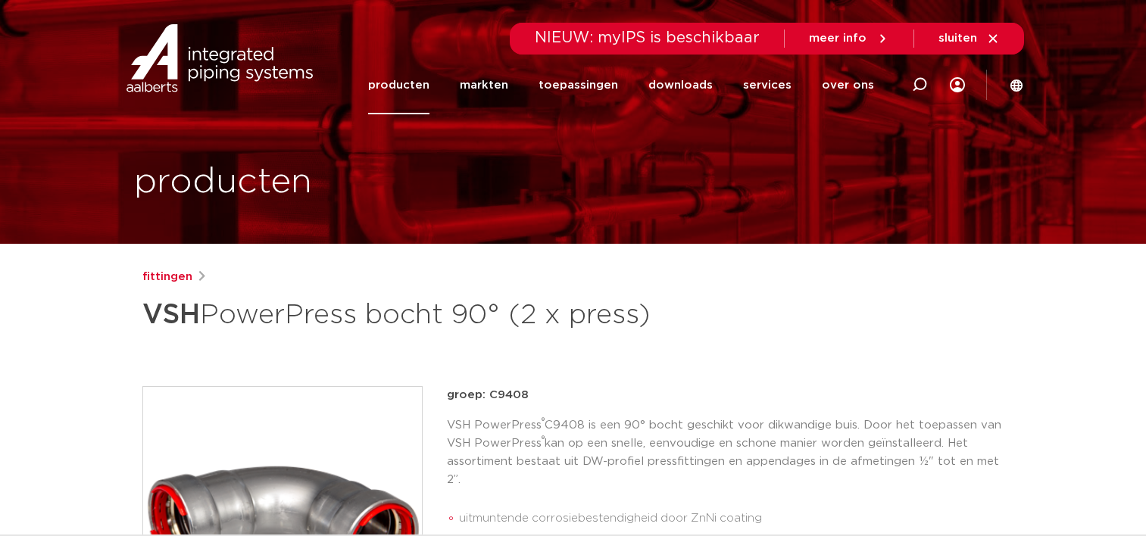 This screenshot has width=1146, height=536. I want to click on li: uitmuntende corrosiebestendigheid door ZnNi coating, so click(732, 519).